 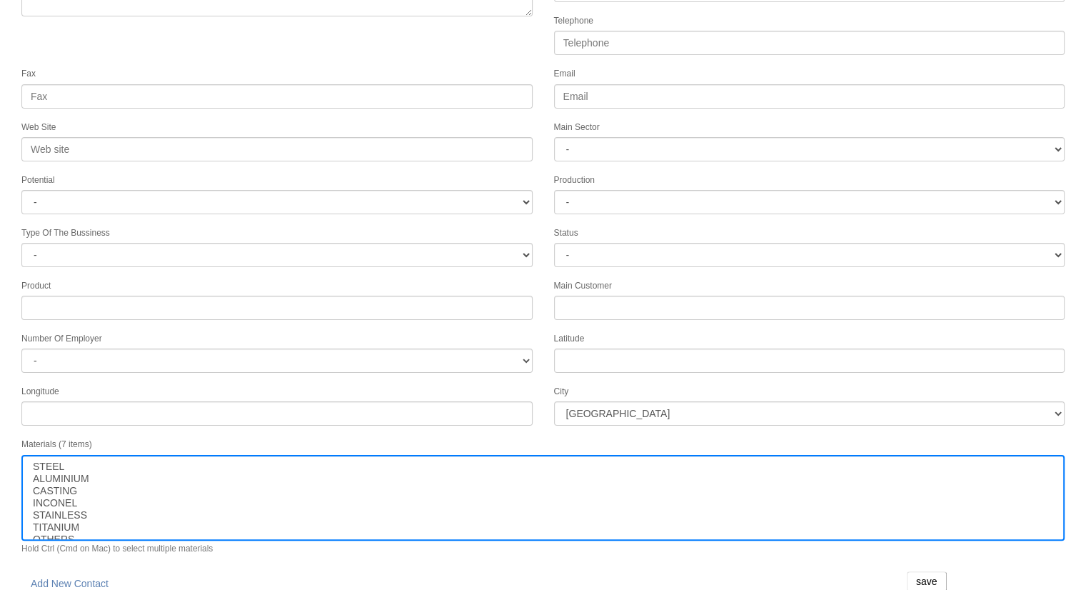 What do you see at coordinates (574, 180) in the screenshot?
I see `label: Production` at bounding box center [574, 180].